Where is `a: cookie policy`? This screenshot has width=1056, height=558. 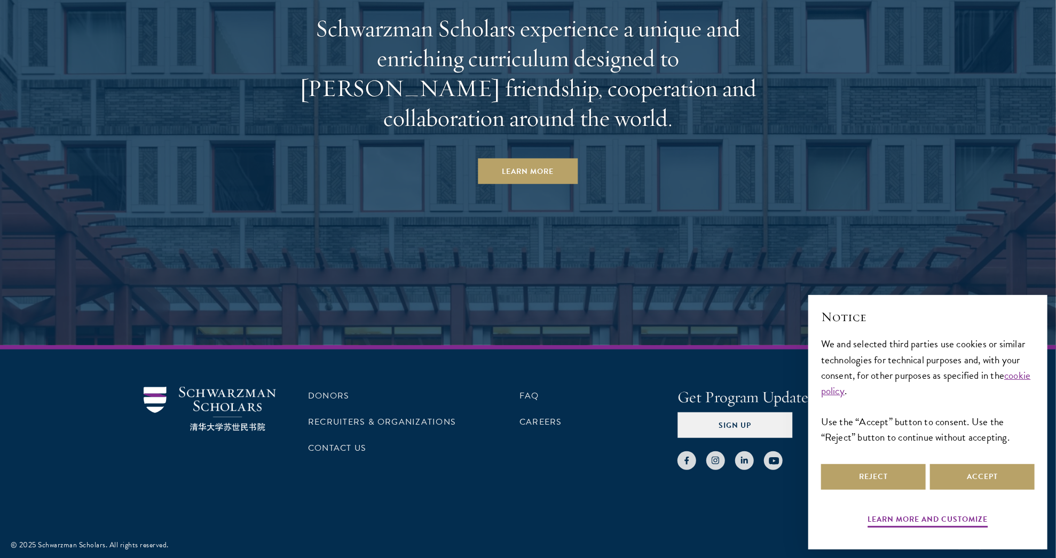 a: cookie policy is located at coordinates (925, 383).